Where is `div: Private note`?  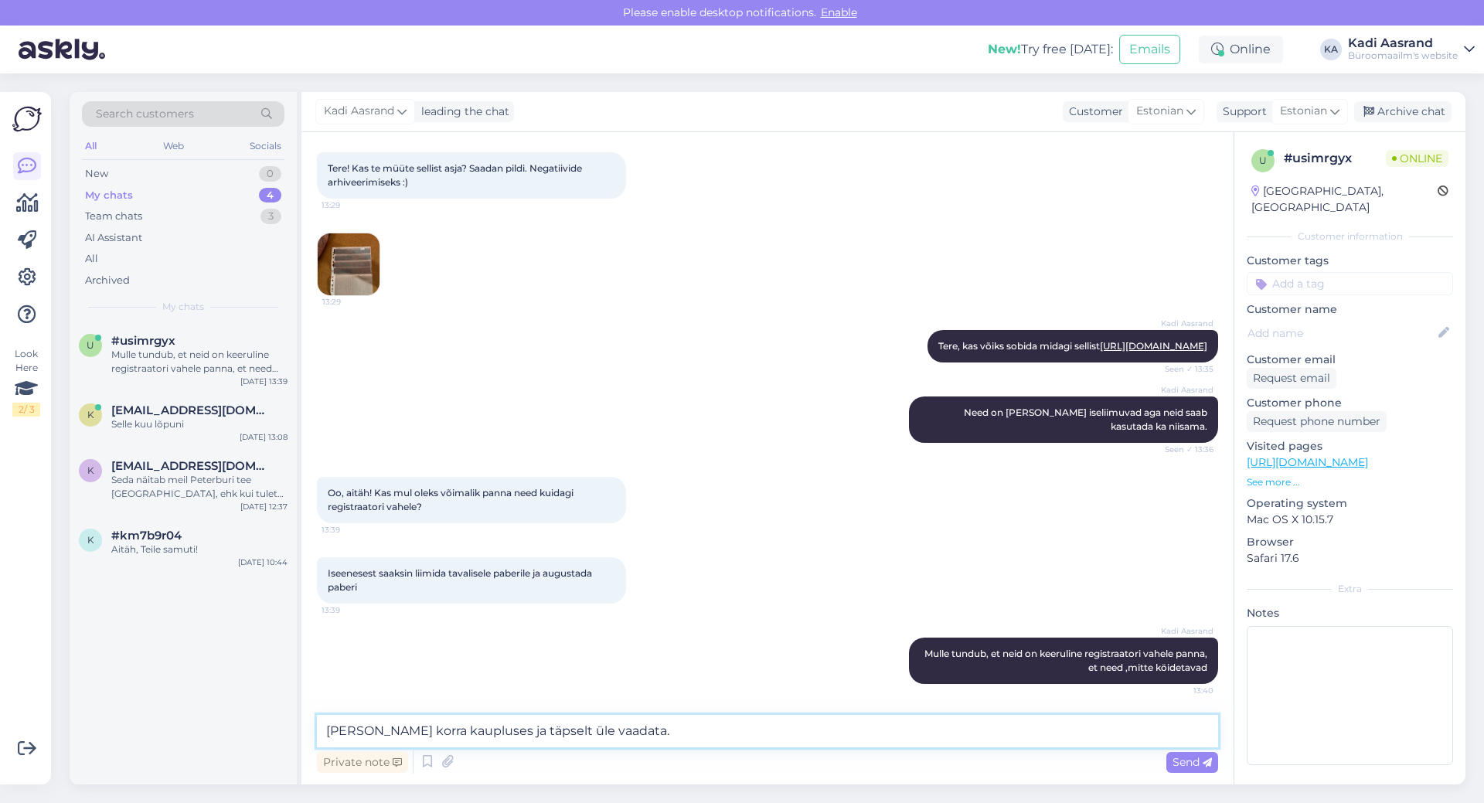 div: Private note is located at coordinates (362, 762).